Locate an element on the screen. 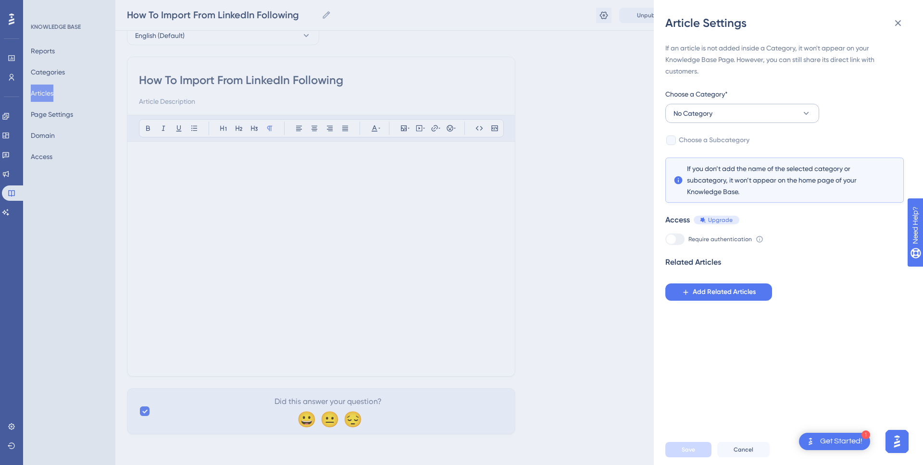  button: Open AI Assistant Launcher is located at coordinates (14, 14).